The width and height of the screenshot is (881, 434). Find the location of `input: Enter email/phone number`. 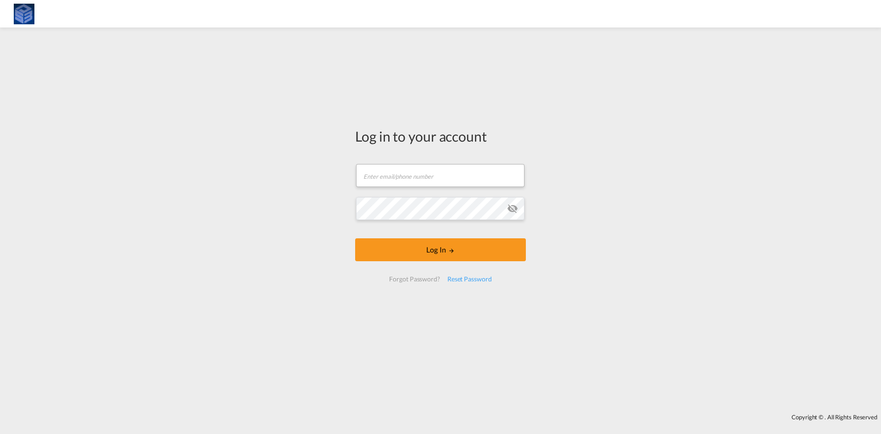

input: Enter email/phone number is located at coordinates (440, 176).